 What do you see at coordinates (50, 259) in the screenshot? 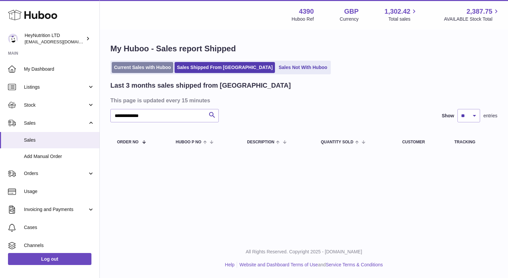
I see `a: Log out` at bounding box center [50, 259].